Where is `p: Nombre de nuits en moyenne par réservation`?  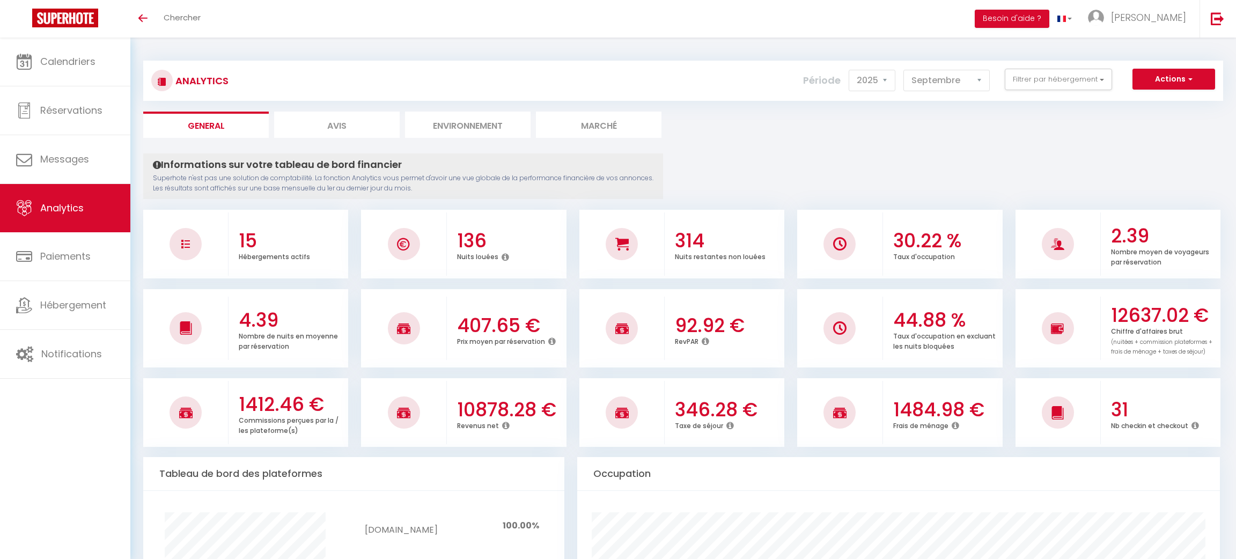 p: Nombre de nuits en moyenne par réservation is located at coordinates (288, 340).